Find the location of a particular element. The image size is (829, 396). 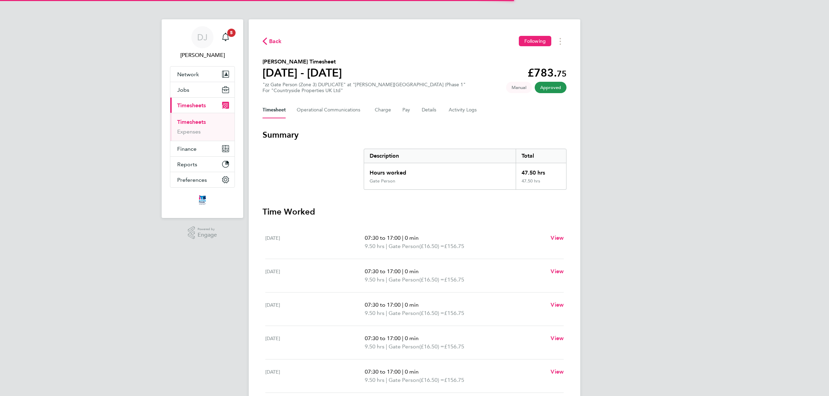

div: Summary is located at coordinates (465, 169).